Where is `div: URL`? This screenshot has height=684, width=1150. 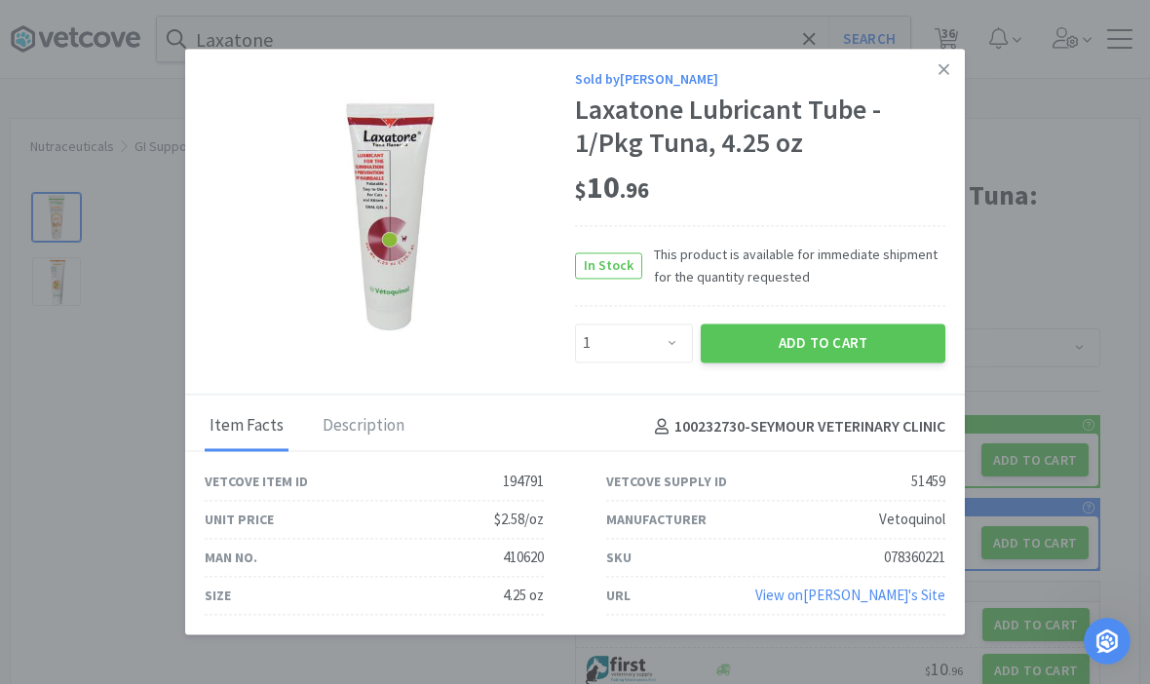 div: URL is located at coordinates (618, 595).